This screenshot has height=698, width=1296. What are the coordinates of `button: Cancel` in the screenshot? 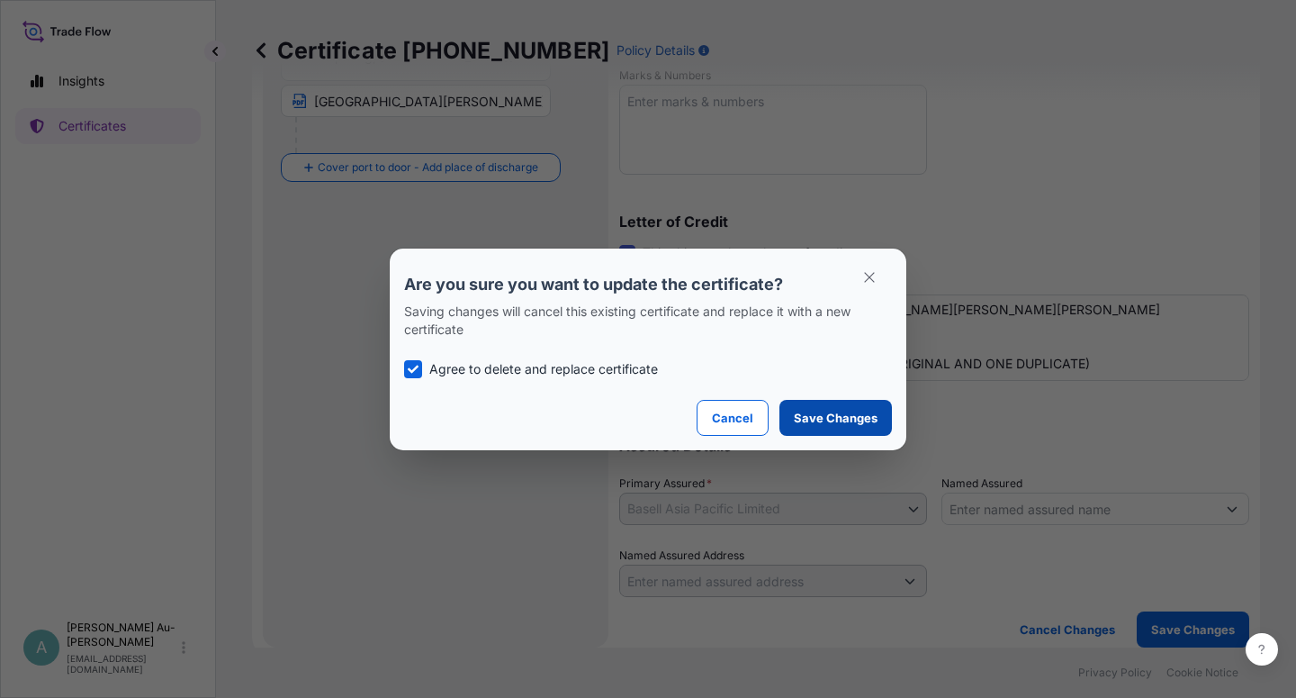 It's located at (733, 418).